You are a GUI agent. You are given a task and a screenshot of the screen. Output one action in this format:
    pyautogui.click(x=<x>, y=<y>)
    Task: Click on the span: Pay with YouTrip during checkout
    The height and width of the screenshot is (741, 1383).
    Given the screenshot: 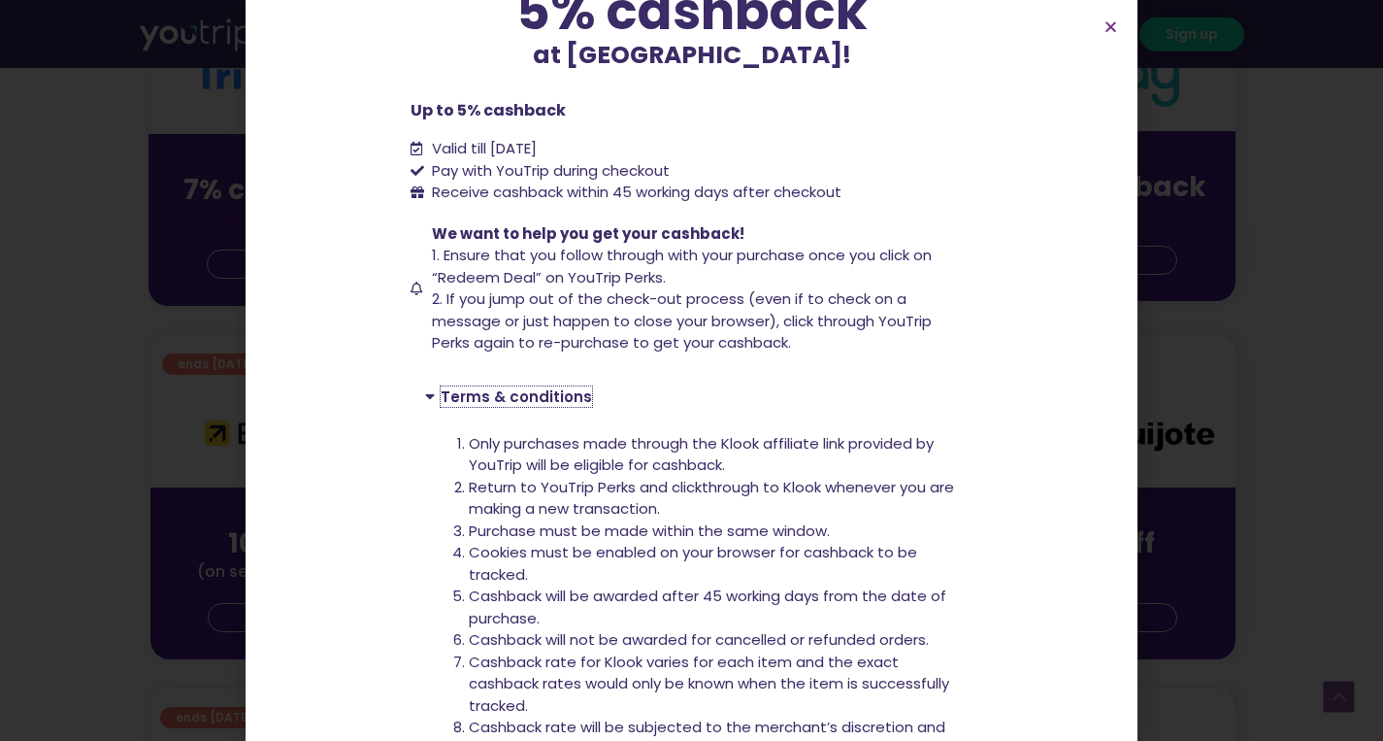 What is the action you would take?
    pyautogui.click(x=548, y=171)
    